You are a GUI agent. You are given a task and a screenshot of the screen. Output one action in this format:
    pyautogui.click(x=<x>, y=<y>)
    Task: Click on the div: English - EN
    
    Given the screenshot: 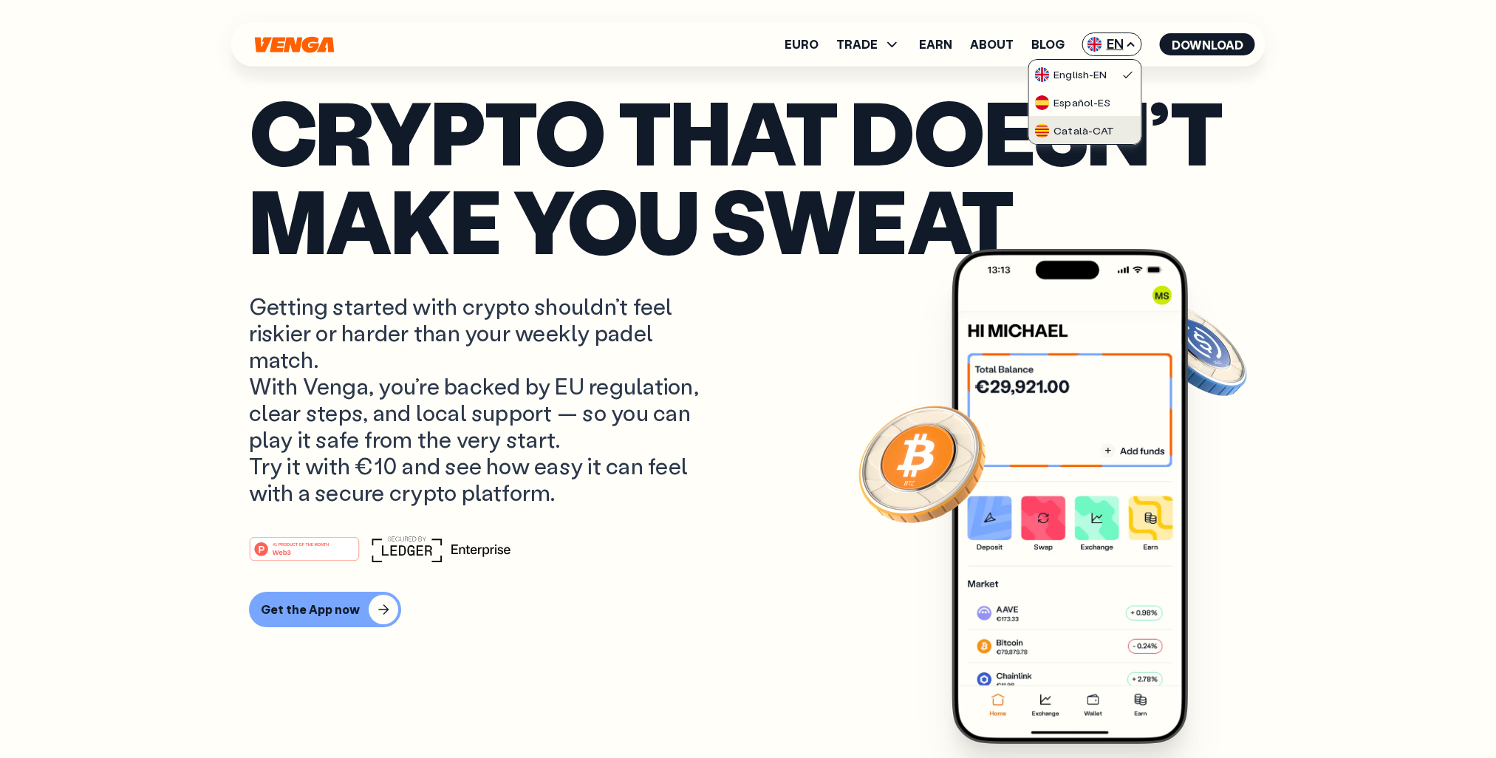 What is the action you would take?
    pyautogui.click(x=1071, y=75)
    